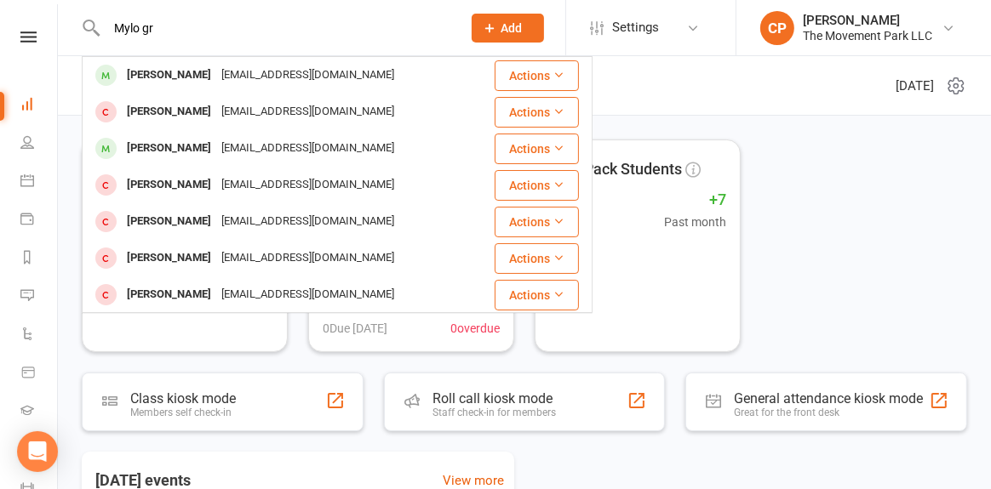 The image size is (991, 489). What do you see at coordinates (475, 329) in the screenshot?
I see `span: 0 overdue` at bounding box center [475, 329].